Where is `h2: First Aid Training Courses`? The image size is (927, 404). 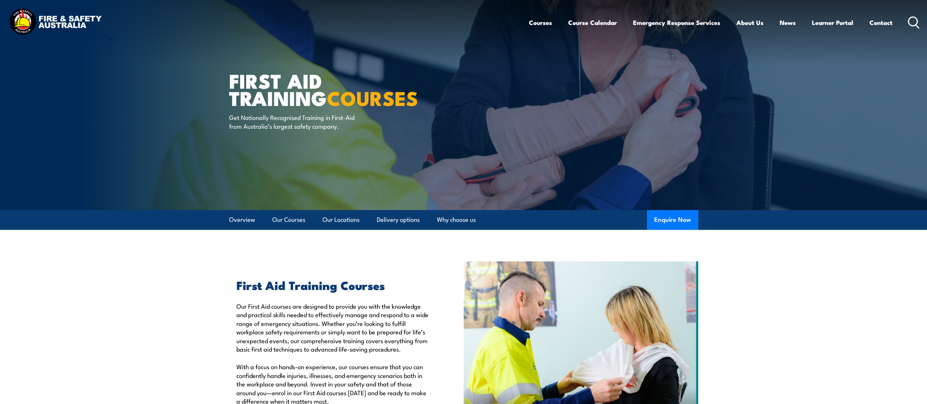 h2: First Aid Training Courses is located at coordinates (333, 285).